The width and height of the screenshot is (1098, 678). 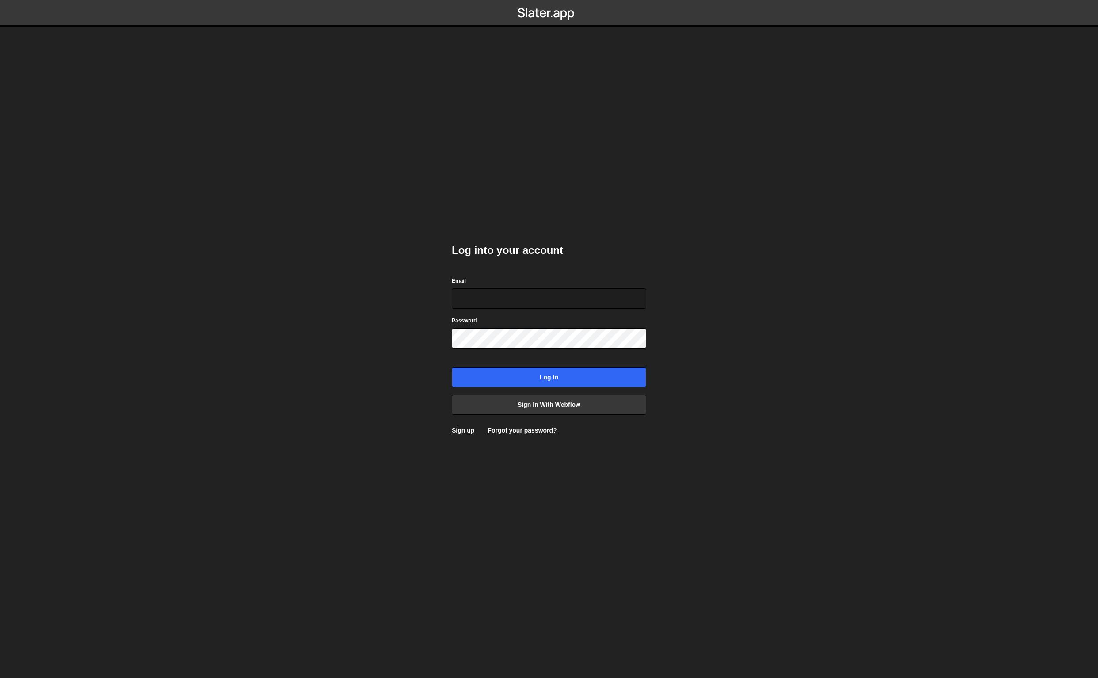 I want to click on h2: Log into your account, so click(x=549, y=250).